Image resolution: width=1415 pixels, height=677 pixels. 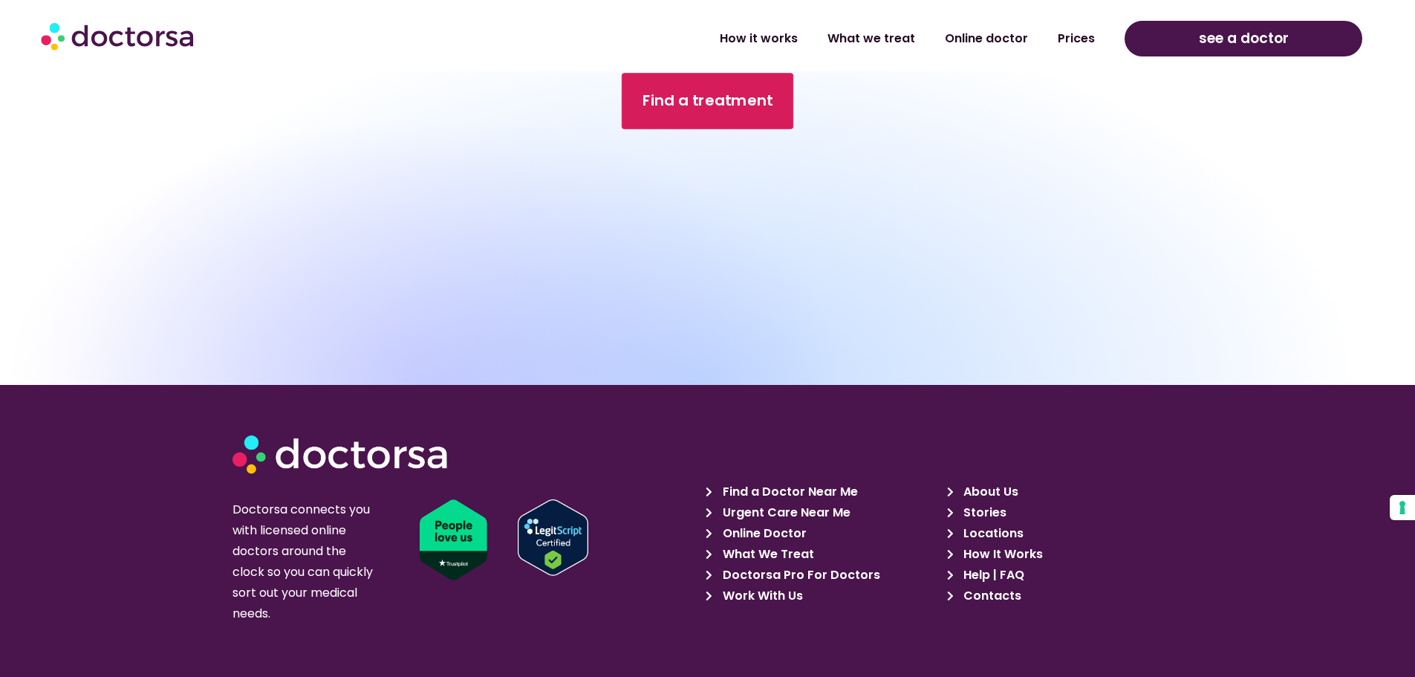 I want to click on a: How It Works, so click(x=1063, y=554).